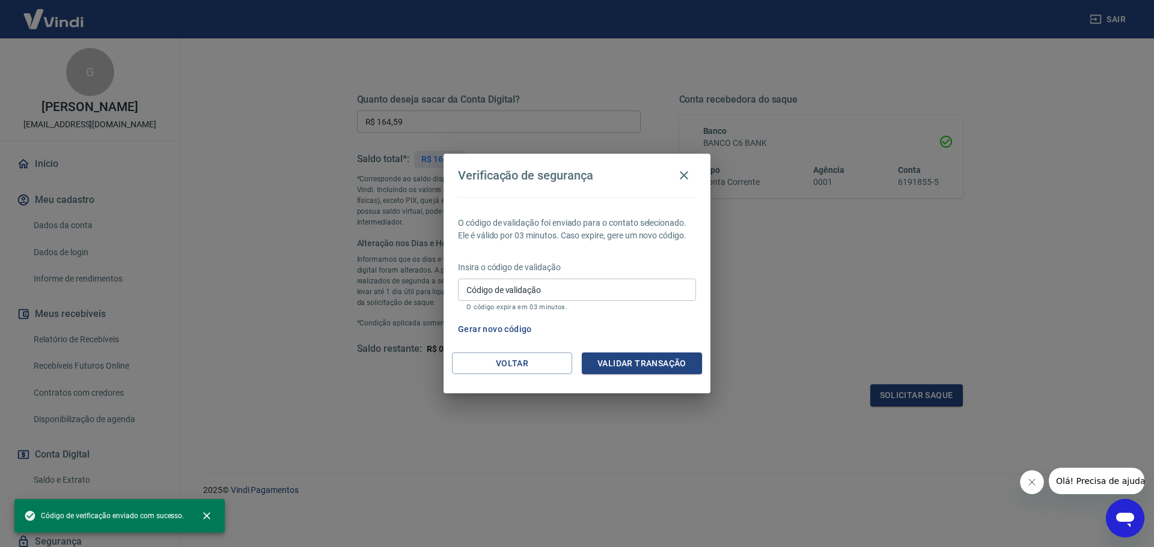 The width and height of the screenshot is (1154, 547). I want to click on button: Voltar, so click(512, 364).